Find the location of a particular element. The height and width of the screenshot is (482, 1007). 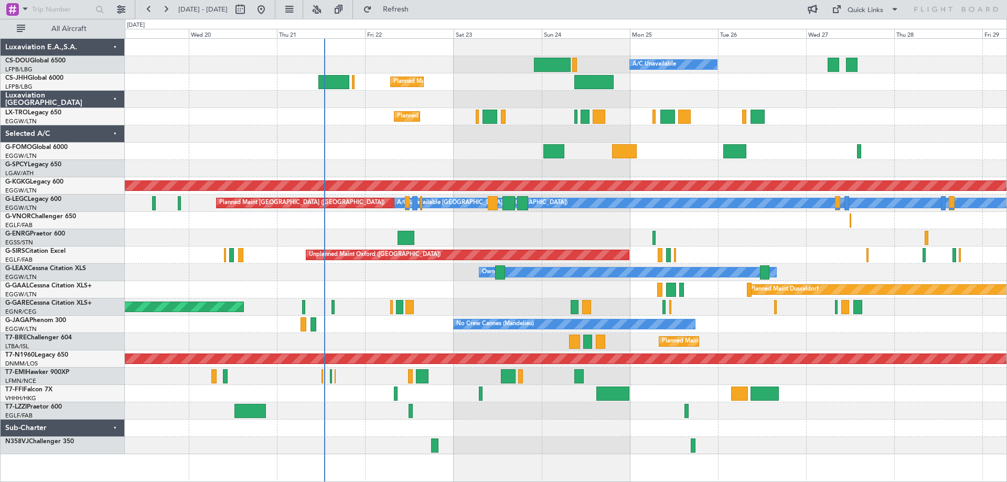

a: VHHH/HKG is located at coordinates (20, 398).